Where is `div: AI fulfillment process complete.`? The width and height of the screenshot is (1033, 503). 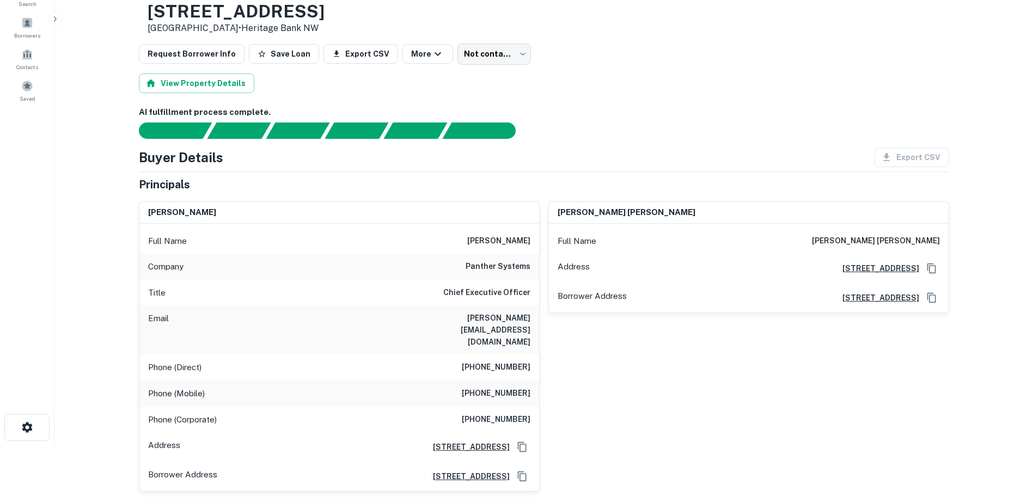
div: AI fulfillment process complete. is located at coordinates (486, 131).